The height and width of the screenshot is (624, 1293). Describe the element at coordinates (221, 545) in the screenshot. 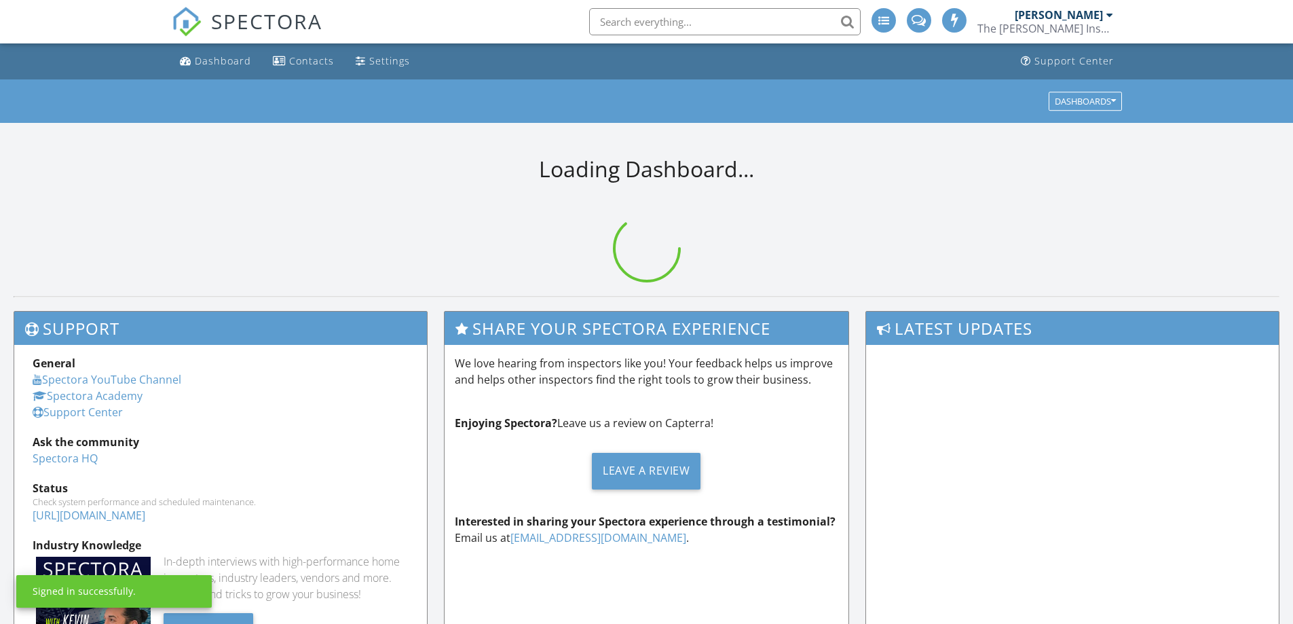

I see `div: Industry Knowledge` at that location.